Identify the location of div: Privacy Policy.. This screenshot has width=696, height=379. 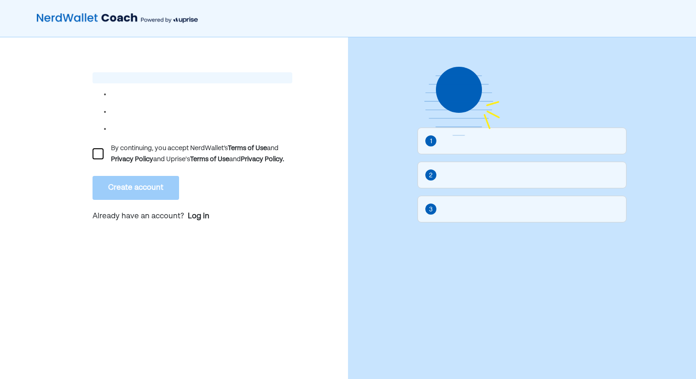
(262, 159).